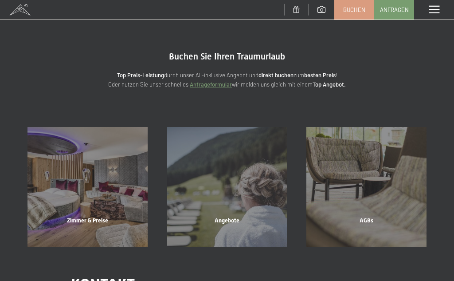 The width and height of the screenshot is (454, 281). Describe the element at coordinates (354, 10) in the screenshot. I see `span: Buchen` at that location.